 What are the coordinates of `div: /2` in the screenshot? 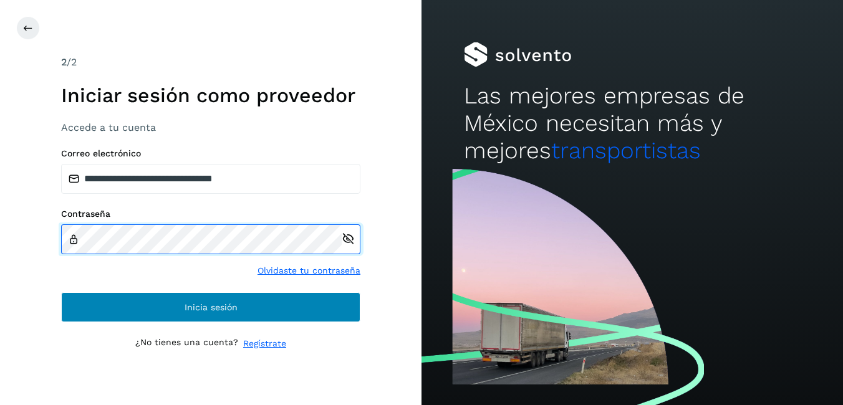 It's located at (211, 62).